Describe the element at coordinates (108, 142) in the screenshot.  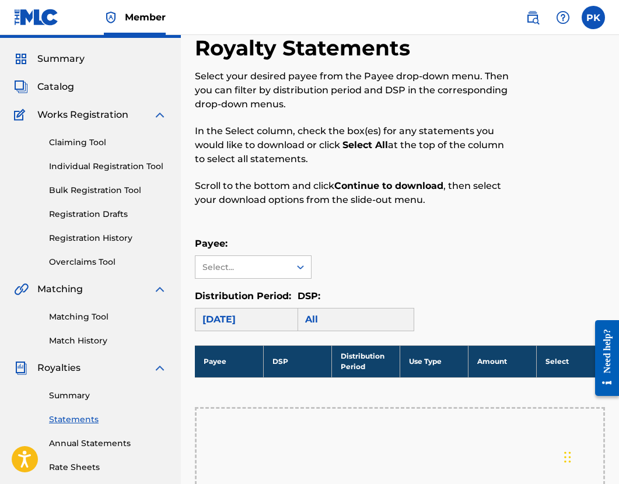
I see `a: Claiming Tool` at that location.